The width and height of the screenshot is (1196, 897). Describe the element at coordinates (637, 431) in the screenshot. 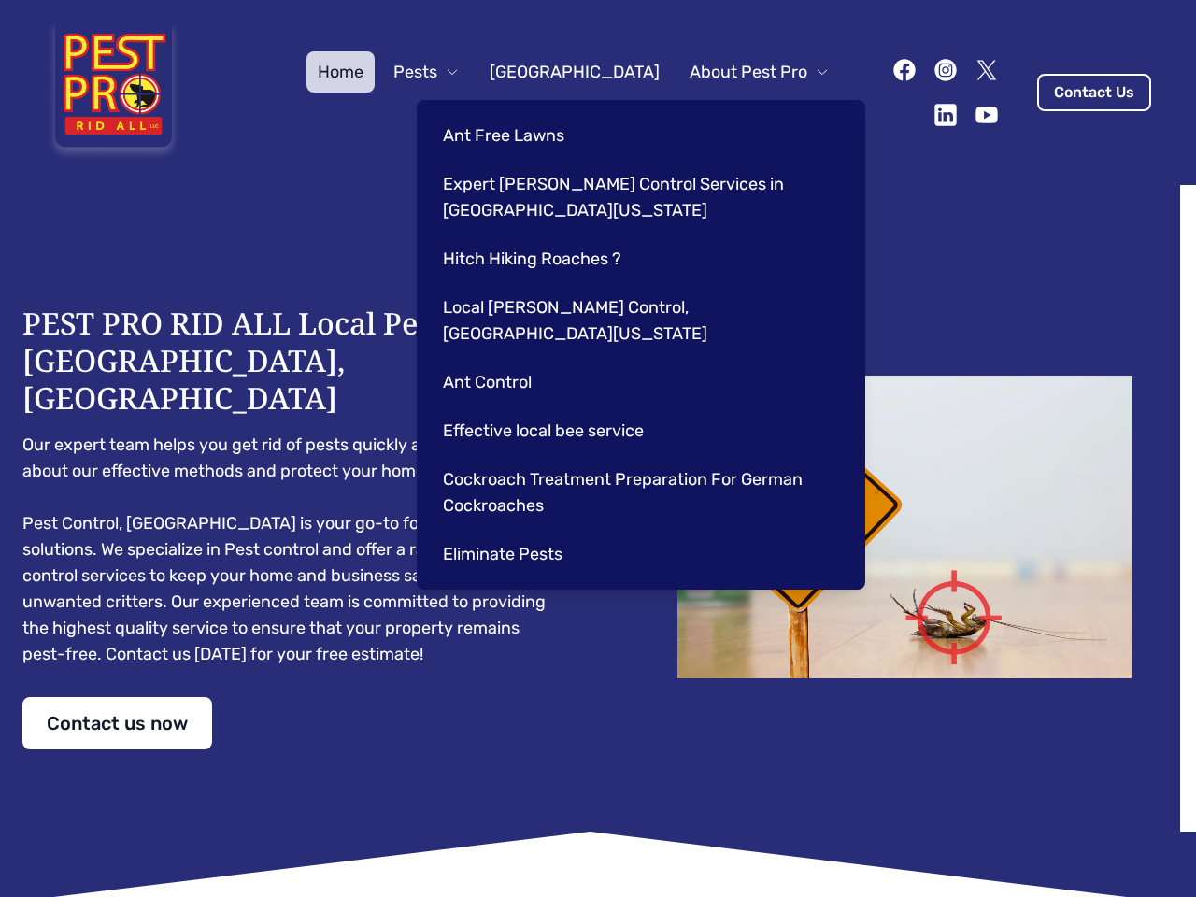

I see `a: Effective local bee service` at that location.